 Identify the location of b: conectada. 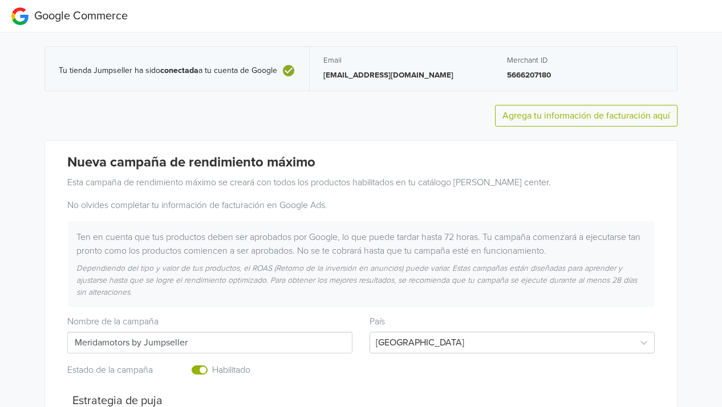
(179, 70).